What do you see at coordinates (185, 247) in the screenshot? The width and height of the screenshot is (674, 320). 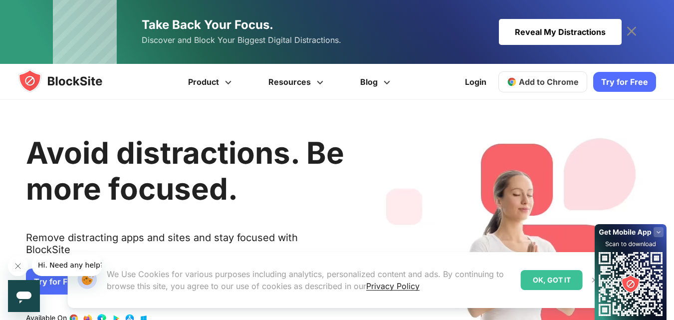 I see `text: Remove distracting apps and sites and stay focused with BlockSite` at bounding box center [185, 247].